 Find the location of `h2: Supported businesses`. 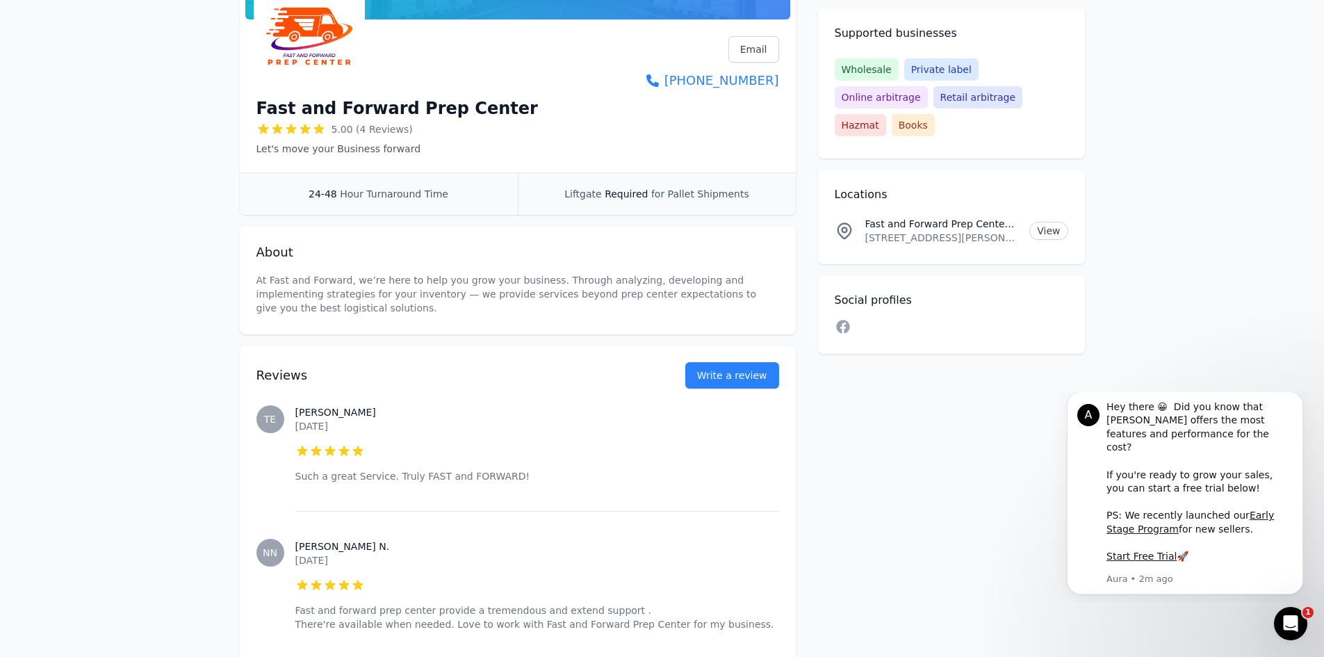

h2: Supported businesses is located at coordinates (952, 33).